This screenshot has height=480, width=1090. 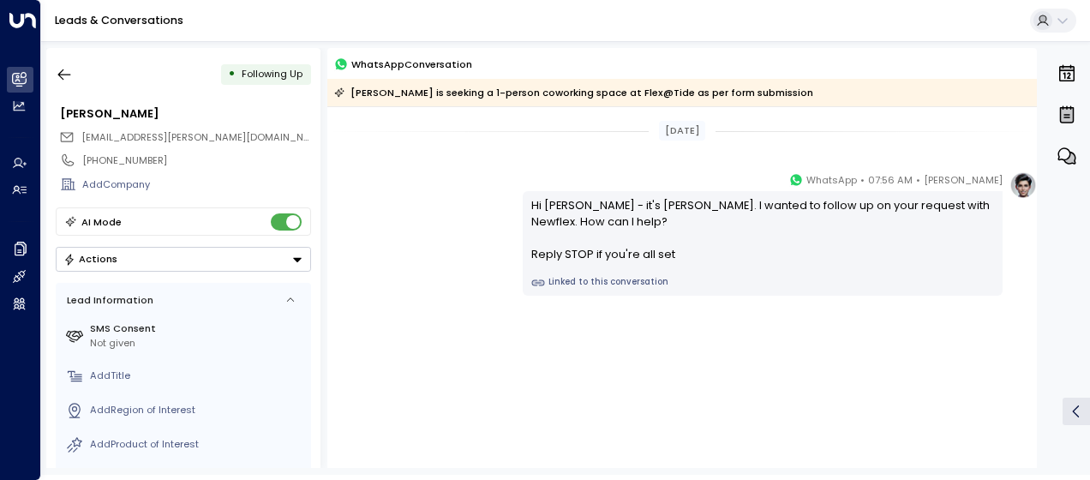 I want to click on div: Actions, so click(x=90, y=259).